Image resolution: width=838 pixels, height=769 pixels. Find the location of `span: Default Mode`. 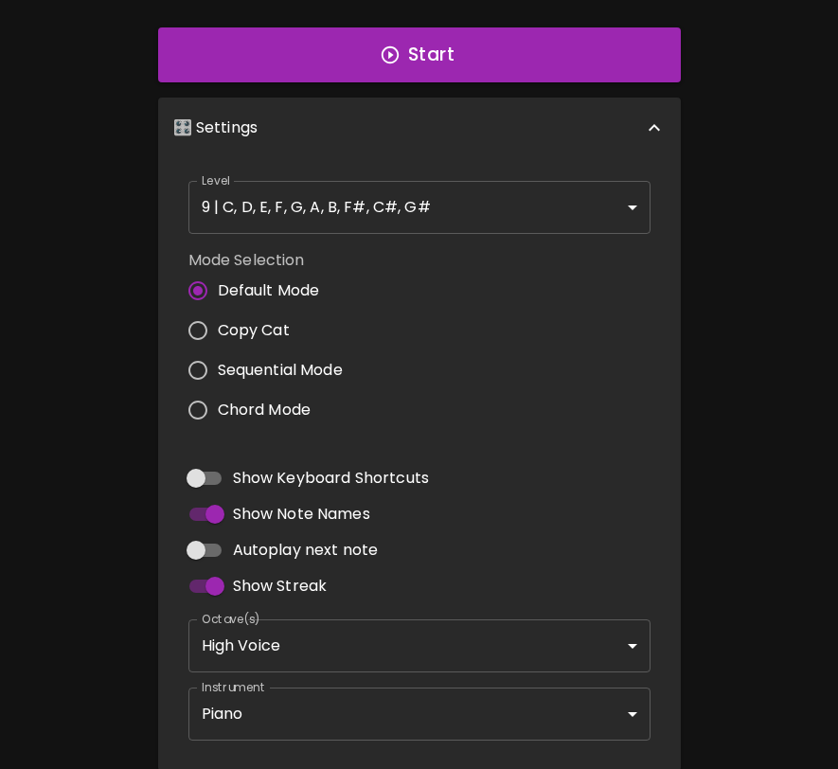

span: Default Mode is located at coordinates (269, 291).